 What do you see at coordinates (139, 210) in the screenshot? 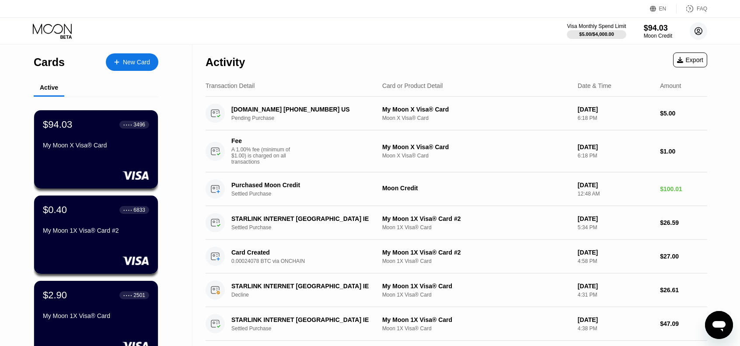
I see `div: 6833` at bounding box center [139, 210].